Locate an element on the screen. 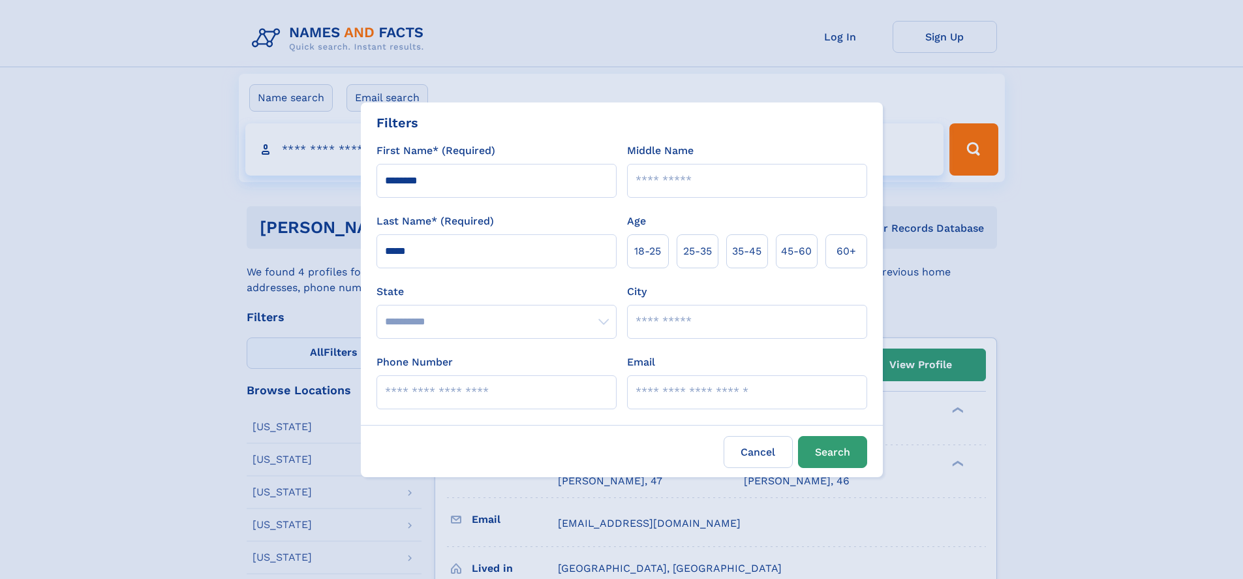 The width and height of the screenshot is (1243, 579). label: Middle Name is located at coordinates (660, 151).